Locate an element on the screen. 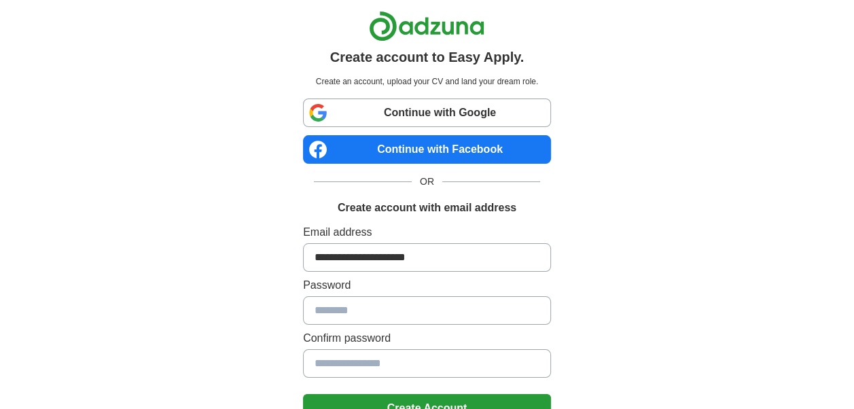 This screenshot has height=409, width=854. h1: Create account with email address is located at coordinates (427, 208).